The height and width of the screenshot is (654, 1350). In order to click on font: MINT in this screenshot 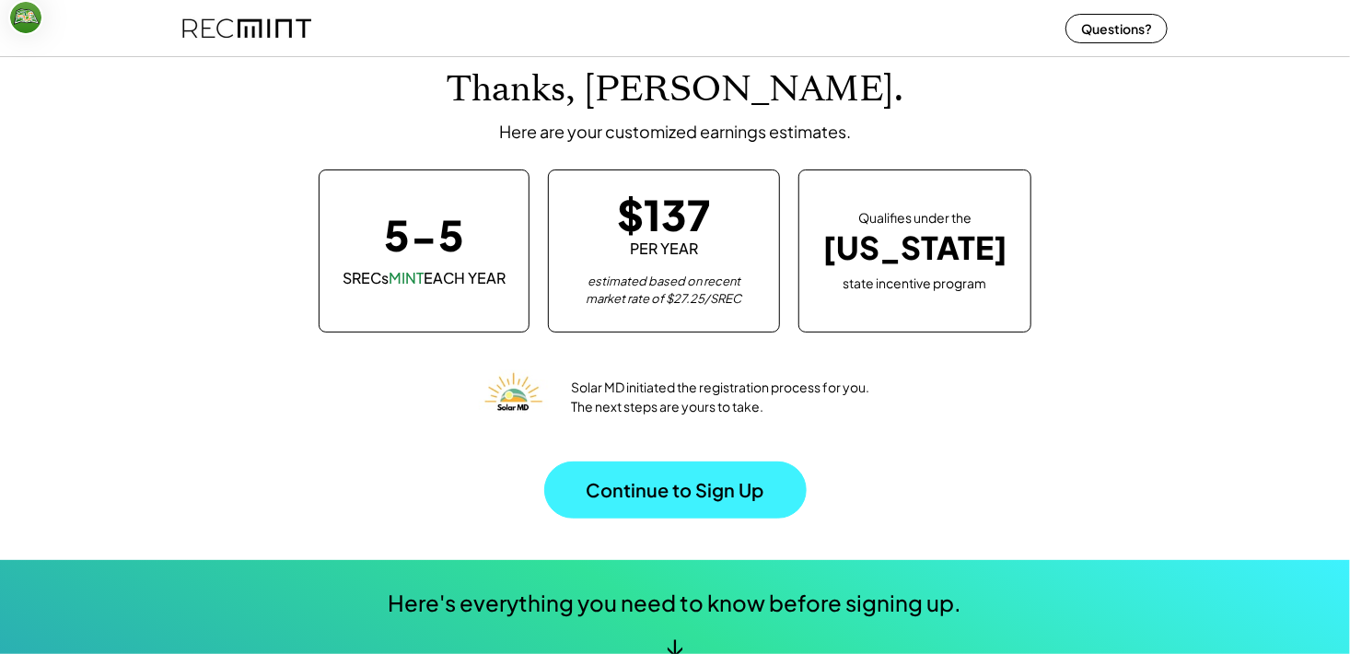, I will do `click(406, 277)`.